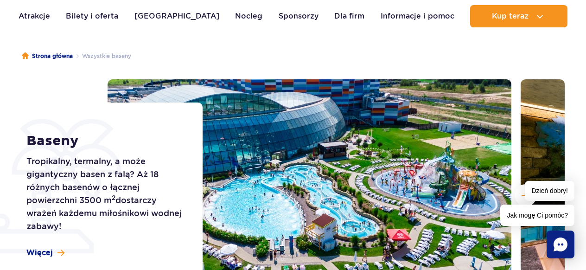 The width and height of the screenshot is (586, 270). I want to click on a: Bilety i oferta, so click(92, 16).